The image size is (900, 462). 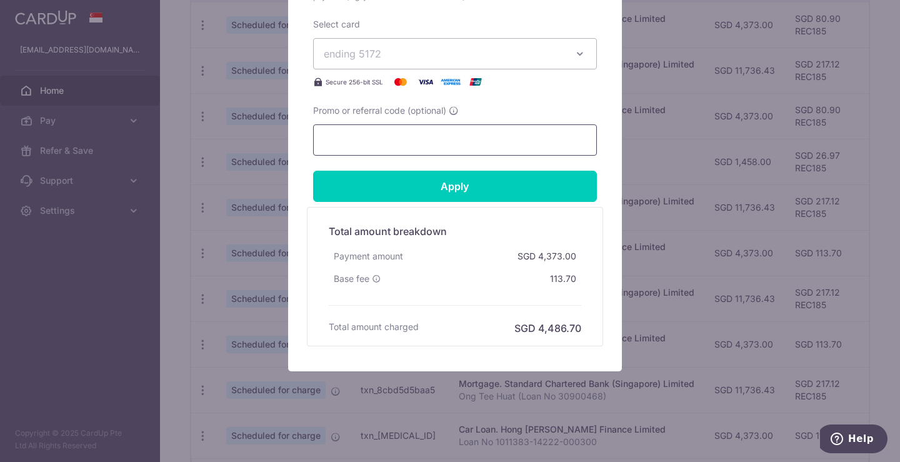 I want to click on input: Apply, so click(x=455, y=186).